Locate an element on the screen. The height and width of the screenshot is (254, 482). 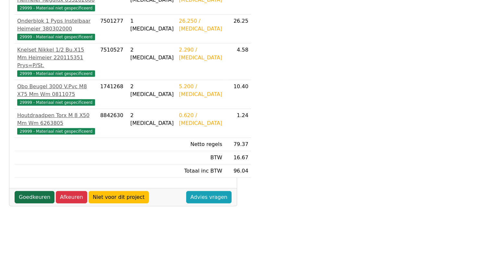
a: Obo Beugel 3000 V.Pvc M8 X75 Mm Wm 081107529999 - Materiaal niet gespecificeerd is located at coordinates (56, 94).